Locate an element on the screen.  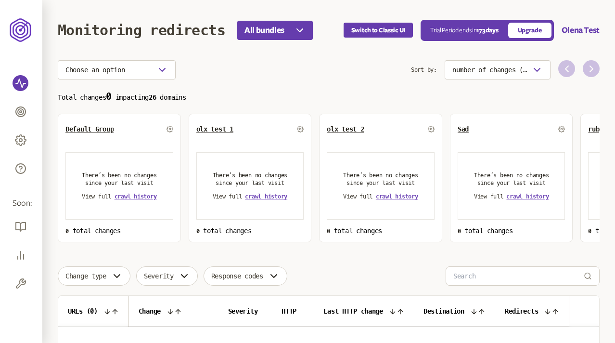
button: Default Group is located at coordinates (90, 129).